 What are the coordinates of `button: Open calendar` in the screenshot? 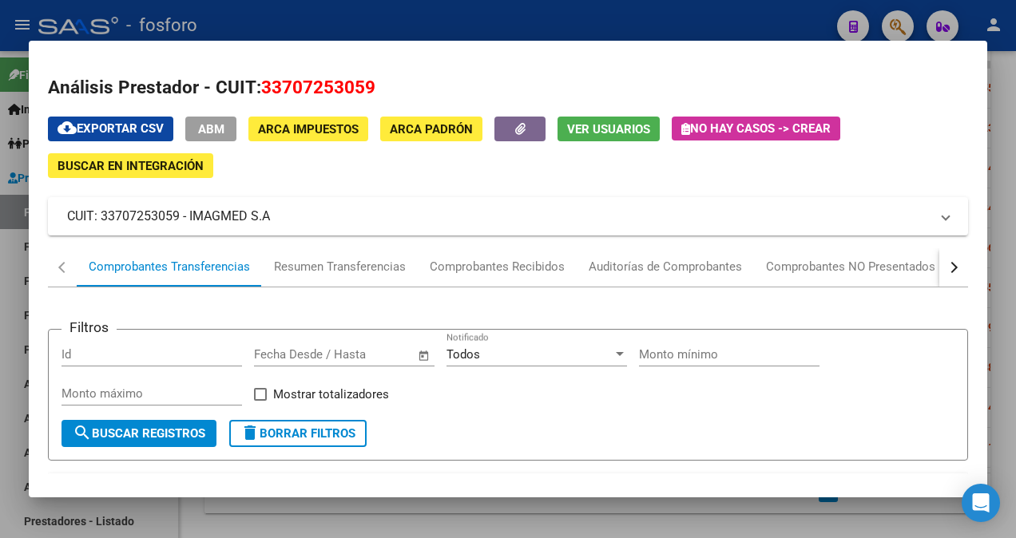 It's located at (424, 356).